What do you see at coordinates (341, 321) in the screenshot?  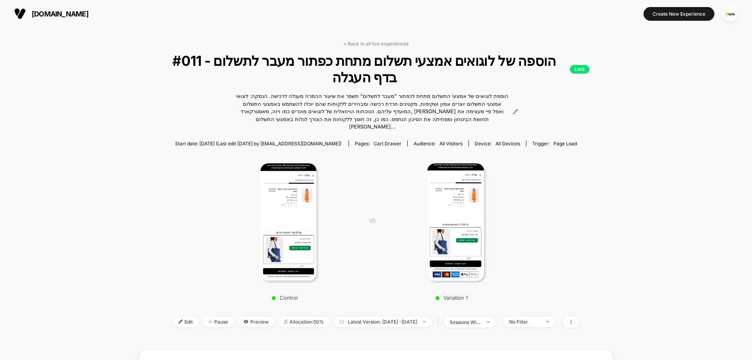 I see `img: calendar` at bounding box center [341, 321].